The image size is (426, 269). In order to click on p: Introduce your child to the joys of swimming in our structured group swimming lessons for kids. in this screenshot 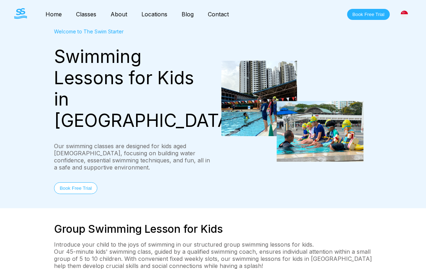, I will do `click(213, 244)`.